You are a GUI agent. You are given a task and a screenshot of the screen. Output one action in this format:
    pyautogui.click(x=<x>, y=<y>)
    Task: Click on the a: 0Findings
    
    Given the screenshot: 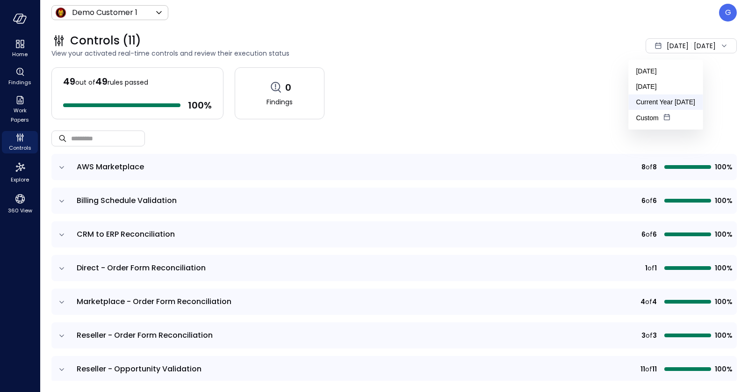 What is the action you would take?
    pyautogui.click(x=280, y=93)
    